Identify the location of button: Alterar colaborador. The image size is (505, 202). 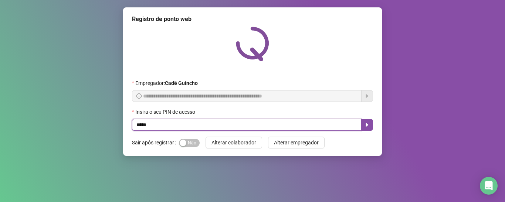
(234, 143).